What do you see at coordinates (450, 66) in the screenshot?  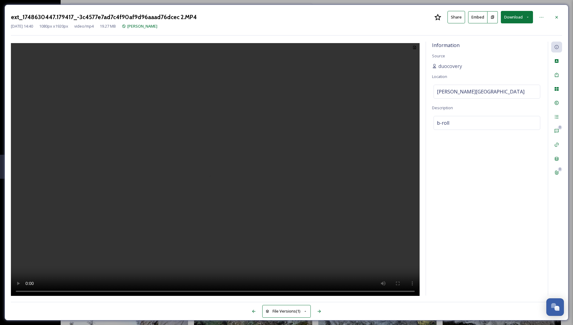 I see `span: duocovery` at bounding box center [450, 66].